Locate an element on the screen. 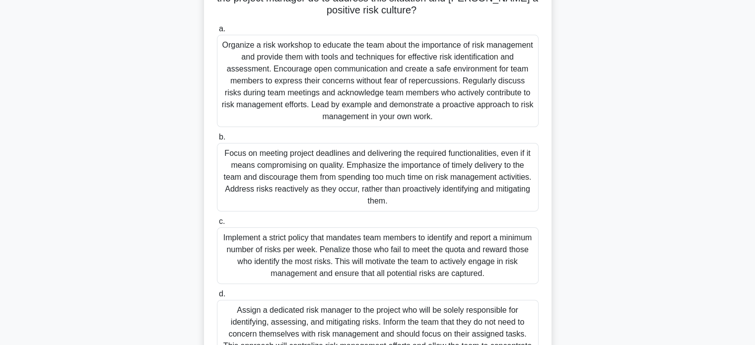 This screenshot has height=345, width=755. span: a. is located at coordinates (222, 28).